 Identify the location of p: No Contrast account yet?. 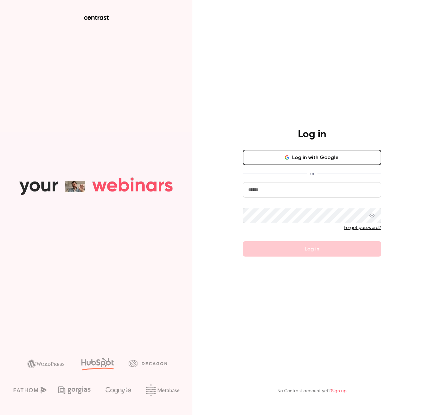
(312, 391).